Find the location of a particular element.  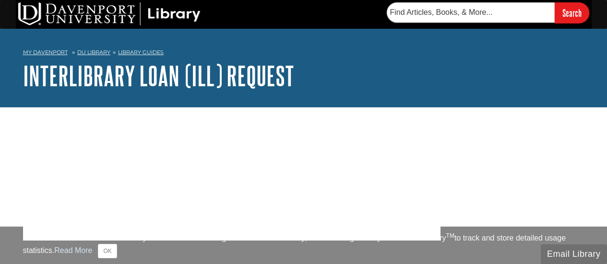

a: My Davenport is located at coordinates (45, 52).